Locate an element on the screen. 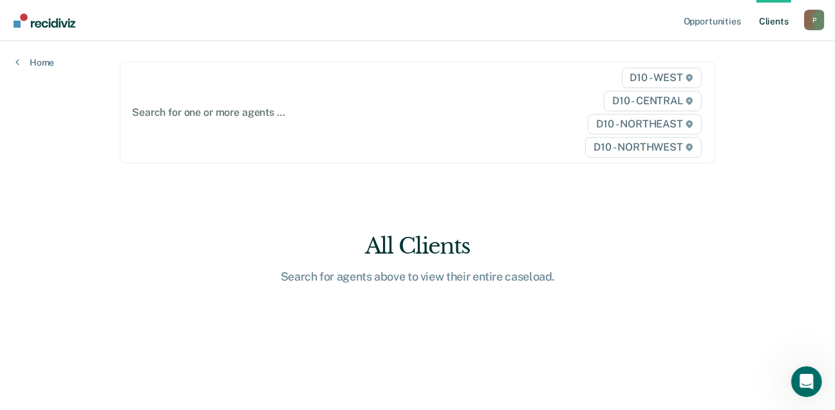  span: D10 - WEST is located at coordinates (662, 78).